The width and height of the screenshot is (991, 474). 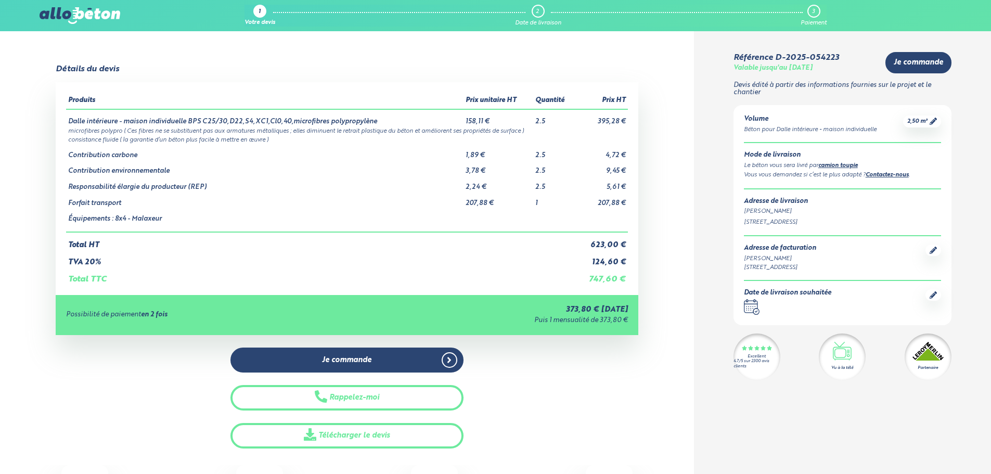 I want to click on div: Votre devis, so click(x=260, y=23).